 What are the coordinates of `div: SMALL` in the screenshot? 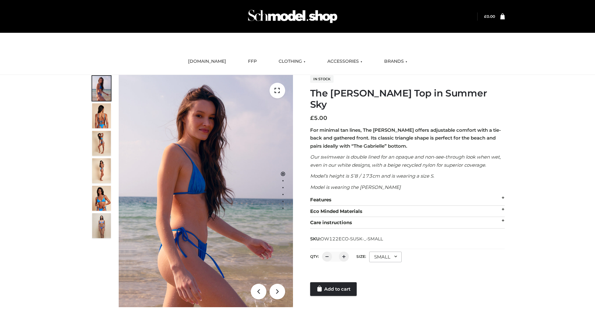 It's located at (385, 257).